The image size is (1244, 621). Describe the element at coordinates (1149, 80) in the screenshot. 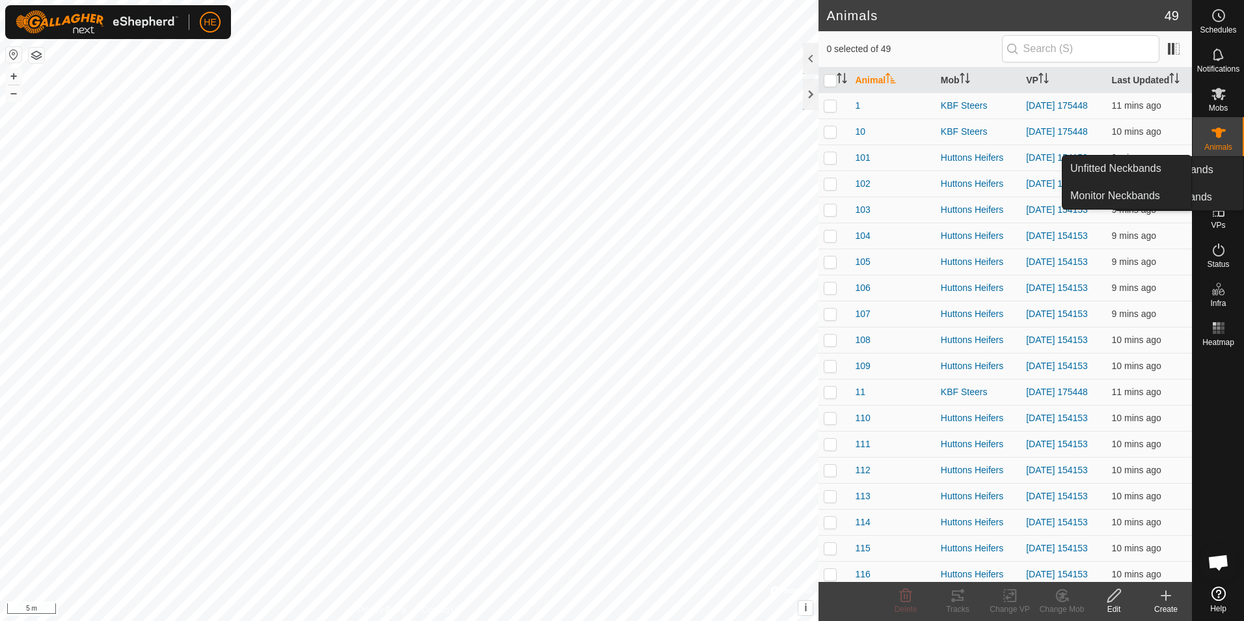

I see `th: Last Updated` at that location.